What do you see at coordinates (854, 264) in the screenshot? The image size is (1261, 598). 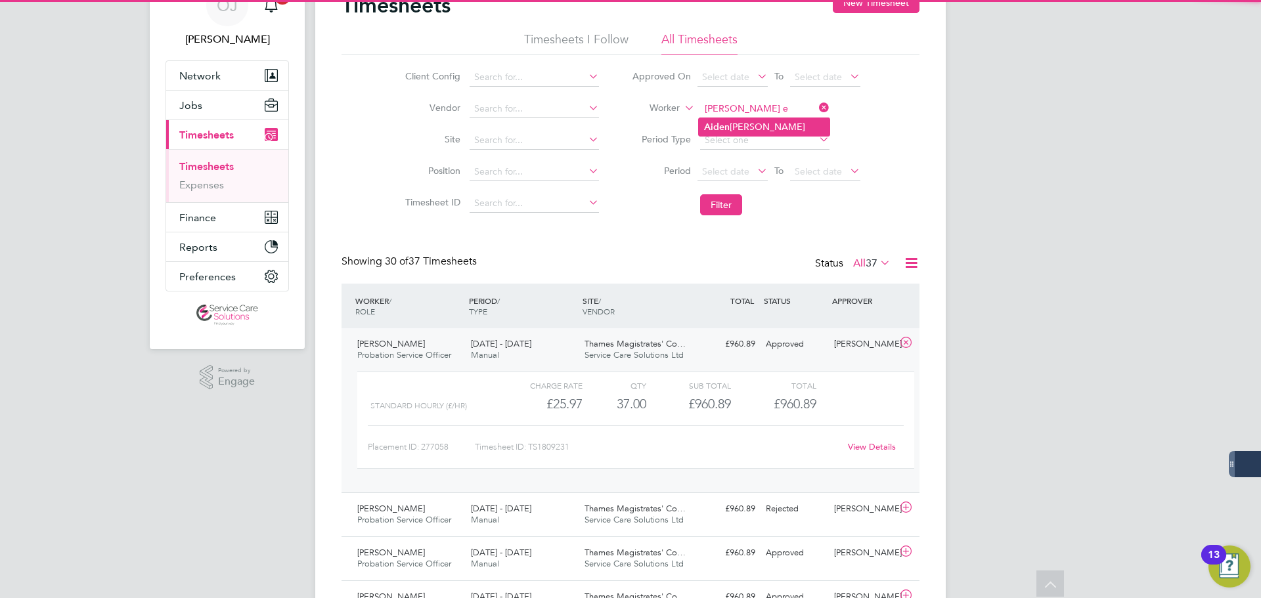 I see `div: Status` at bounding box center [854, 264].